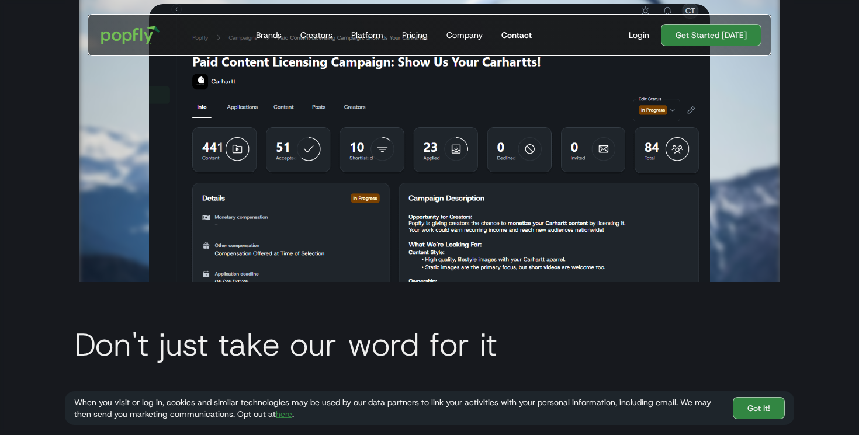 Image resolution: width=859 pixels, height=435 pixels. What do you see at coordinates (415, 35) in the screenshot?
I see `div: Pricing` at bounding box center [415, 35].